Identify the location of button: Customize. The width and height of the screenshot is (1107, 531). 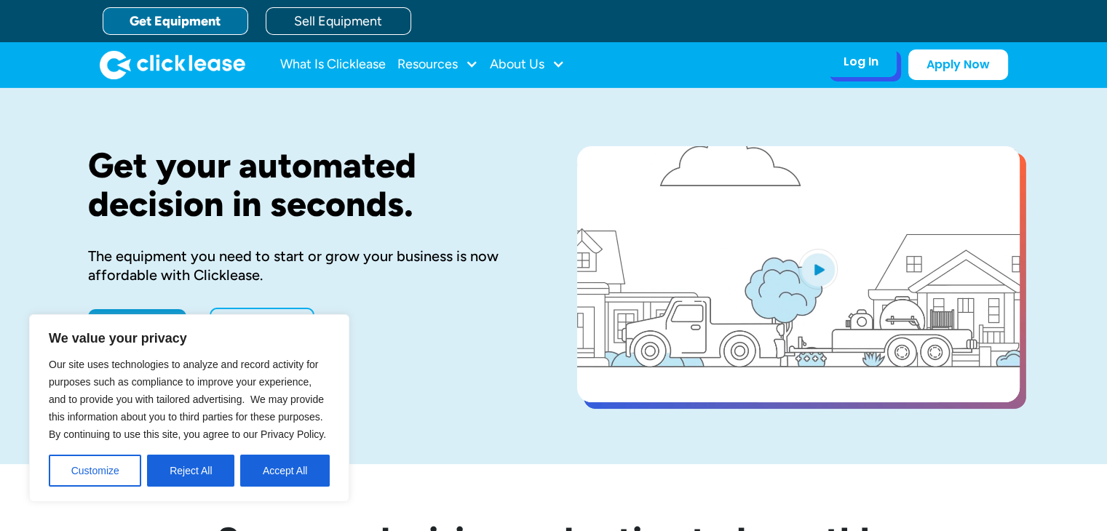
(95, 471).